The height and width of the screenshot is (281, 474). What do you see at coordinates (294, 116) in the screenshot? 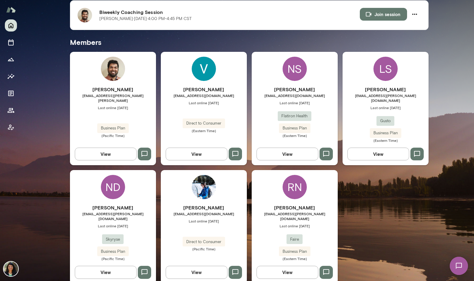
I see `span: Flatiron Health` at bounding box center [294, 116].